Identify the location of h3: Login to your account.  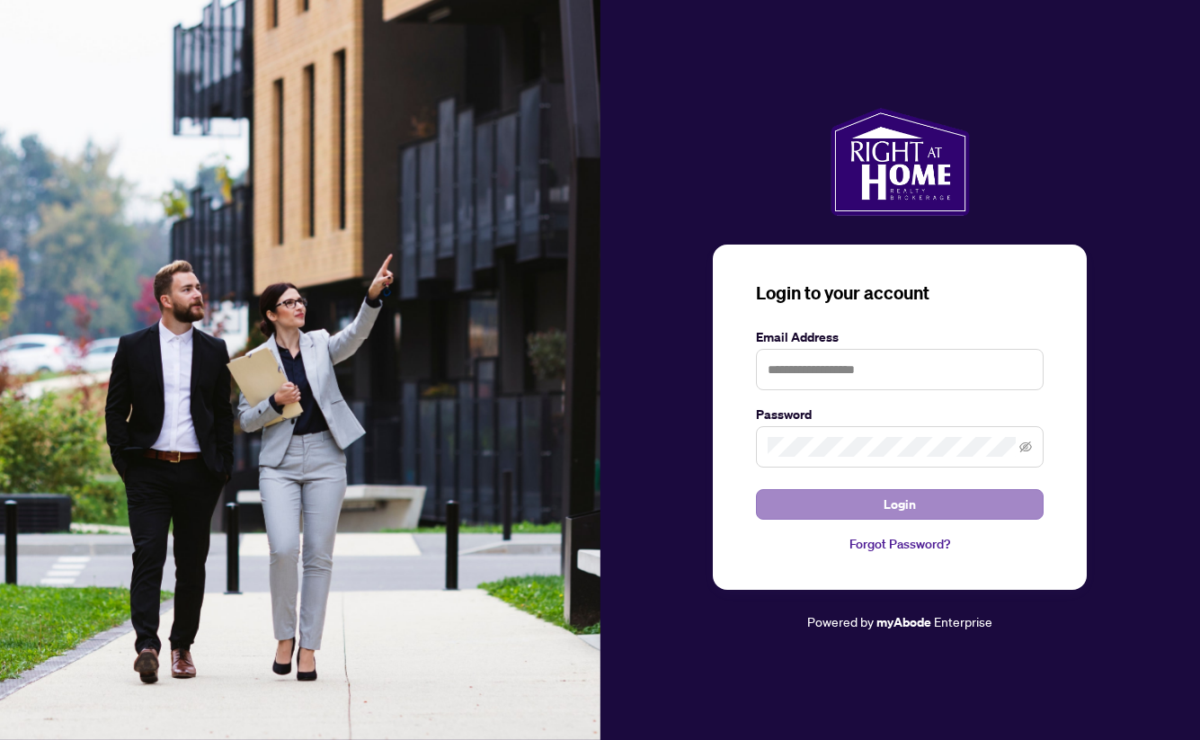
(900, 293).